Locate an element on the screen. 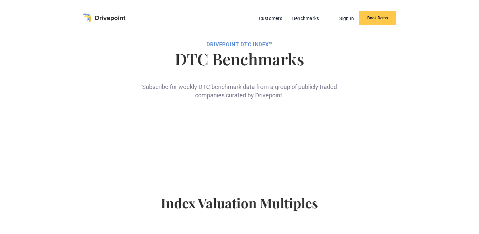 The width and height of the screenshot is (479, 234). h4: Index Valuation Multiples is located at coordinates (240, 209).